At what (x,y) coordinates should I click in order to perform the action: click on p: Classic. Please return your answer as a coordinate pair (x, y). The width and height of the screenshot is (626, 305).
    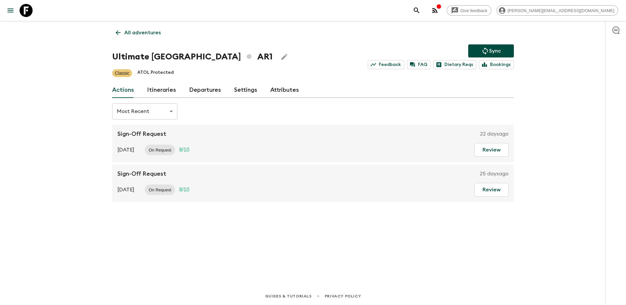
    Looking at the image, I should click on (122, 73).